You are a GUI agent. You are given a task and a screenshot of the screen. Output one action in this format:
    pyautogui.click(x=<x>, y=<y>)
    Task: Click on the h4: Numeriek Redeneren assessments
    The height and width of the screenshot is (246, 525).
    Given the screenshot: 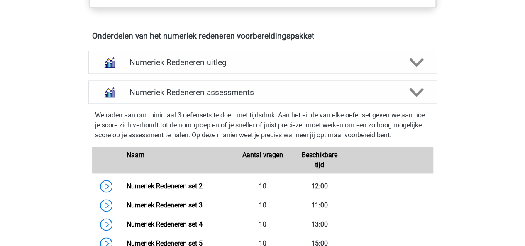 What is the action you would take?
    pyautogui.click(x=263, y=92)
    